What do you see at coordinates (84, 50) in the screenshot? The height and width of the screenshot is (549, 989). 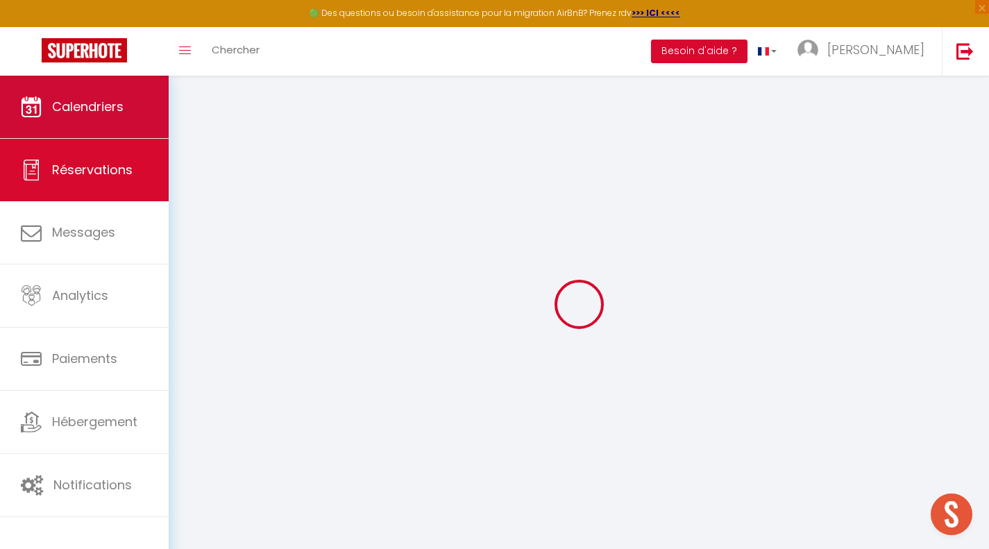 I see `img: Super Booking` at bounding box center [84, 50].